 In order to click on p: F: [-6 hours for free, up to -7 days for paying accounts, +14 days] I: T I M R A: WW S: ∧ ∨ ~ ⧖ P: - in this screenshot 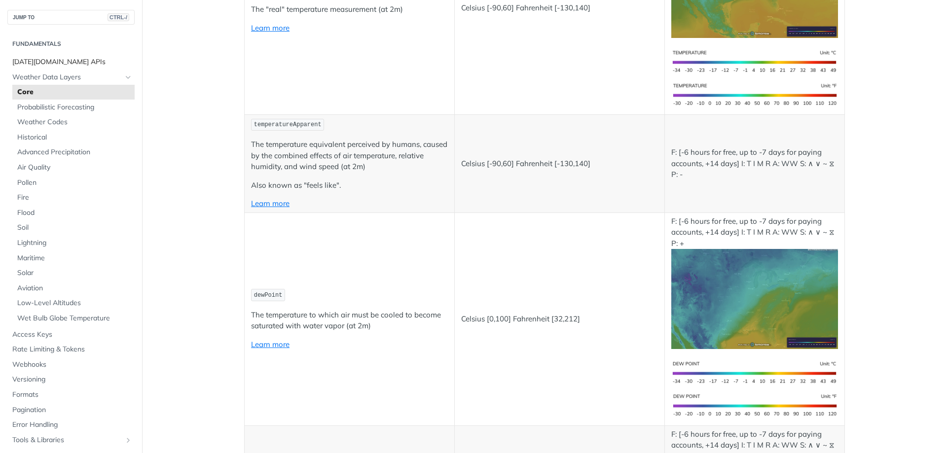, I will do `click(754, 164)`.